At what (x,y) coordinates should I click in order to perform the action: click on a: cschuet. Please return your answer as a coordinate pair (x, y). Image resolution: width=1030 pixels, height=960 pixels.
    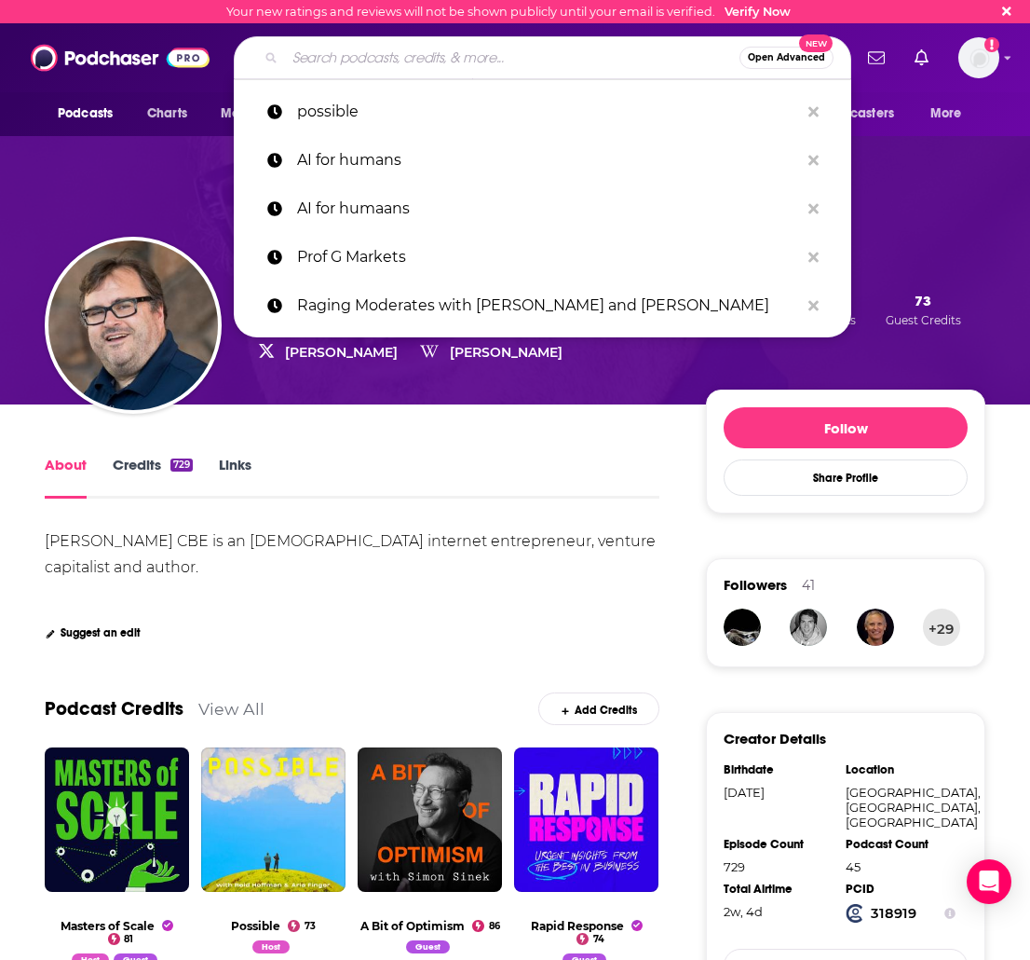
    Looking at the image, I should click on (809, 627).